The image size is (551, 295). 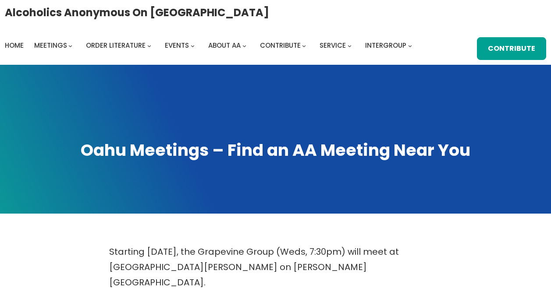 What do you see at coordinates (333, 46) in the screenshot?
I see `a: Service` at bounding box center [333, 46].